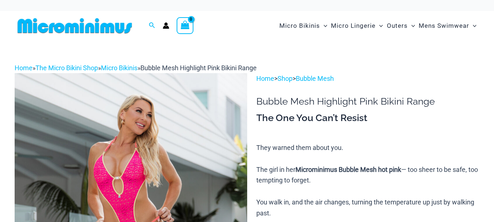 Image resolution: width=494 pixels, height=222 pixels. Describe the element at coordinates (185, 26) in the screenshot. I see `a: View Shopping Cart, empty` at that location.